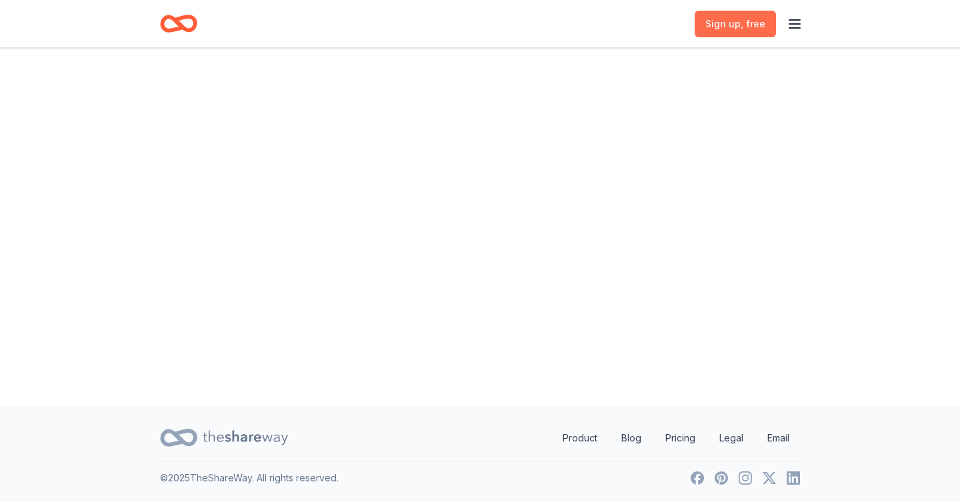 Image resolution: width=960 pixels, height=502 pixels. Describe the element at coordinates (731, 438) in the screenshot. I see `a: Legal` at that location.